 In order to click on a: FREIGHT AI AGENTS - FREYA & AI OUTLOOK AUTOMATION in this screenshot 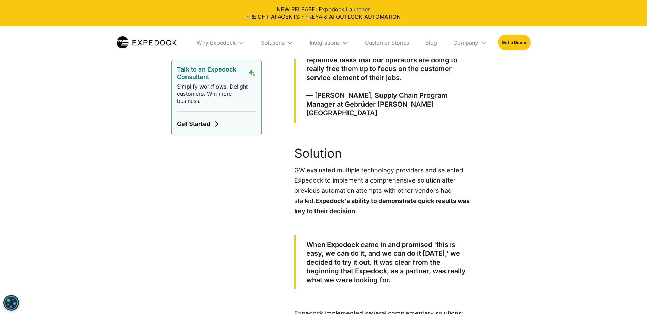, I will do `click(323, 17)`.